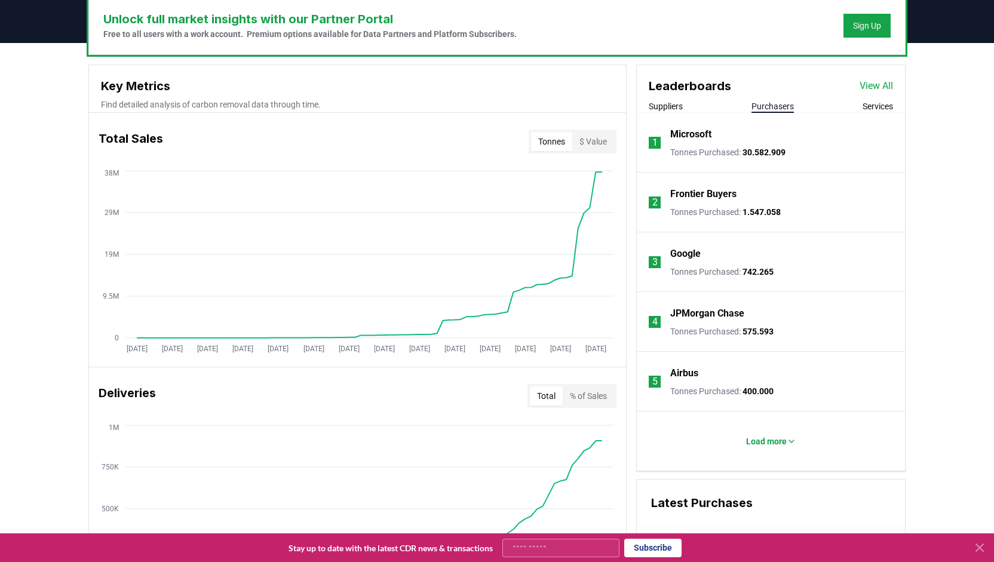  I want to click on button: $ Value, so click(593, 142).